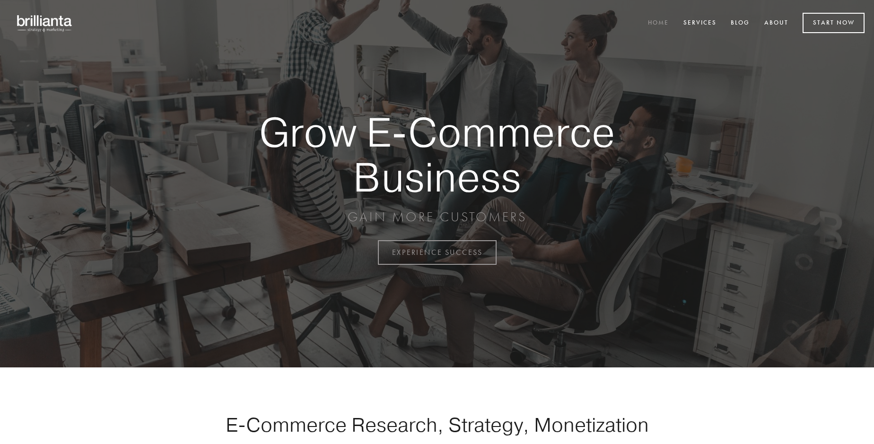 Image resolution: width=874 pixels, height=444 pixels. What do you see at coordinates (437, 154) in the screenshot?
I see `strong: Grow E-Commerce Business` at bounding box center [437, 154].